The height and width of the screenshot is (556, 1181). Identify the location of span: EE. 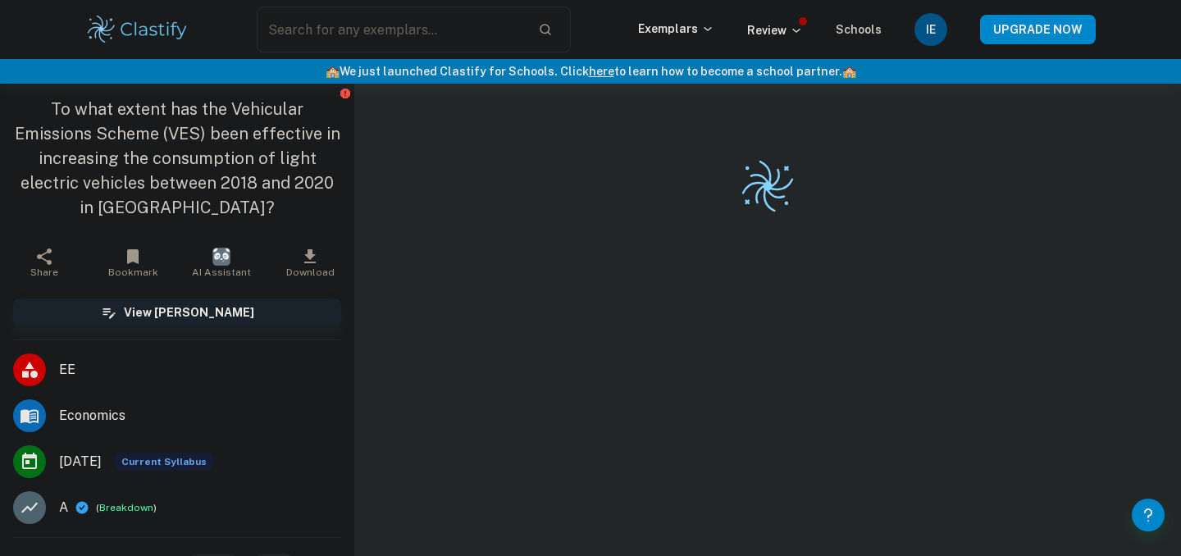
(200, 370).